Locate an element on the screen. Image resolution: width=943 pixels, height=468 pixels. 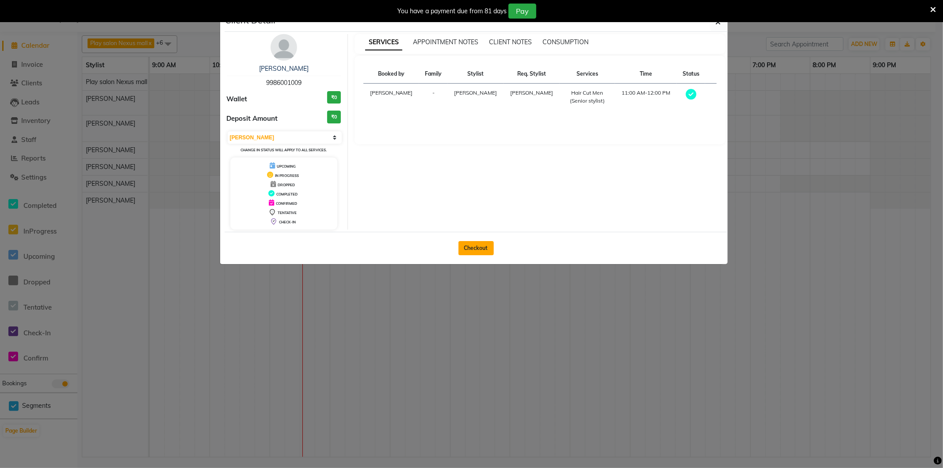
span: CONFIRMED is located at coordinates (287, 203).